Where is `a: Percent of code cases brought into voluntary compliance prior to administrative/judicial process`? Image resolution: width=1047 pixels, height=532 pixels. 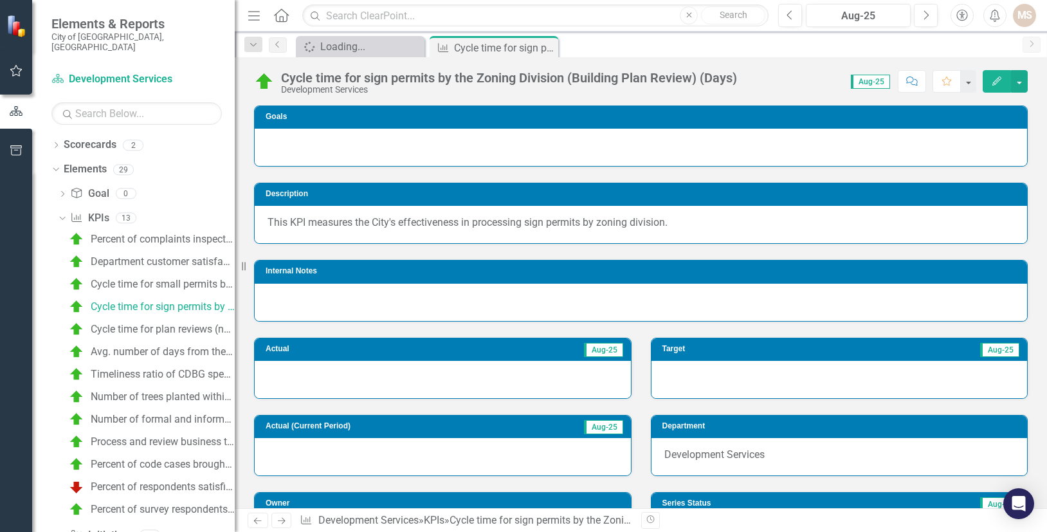 a: Percent of code cases brought into voluntary compliance prior to administrative/judicial process is located at coordinates (150, 465).